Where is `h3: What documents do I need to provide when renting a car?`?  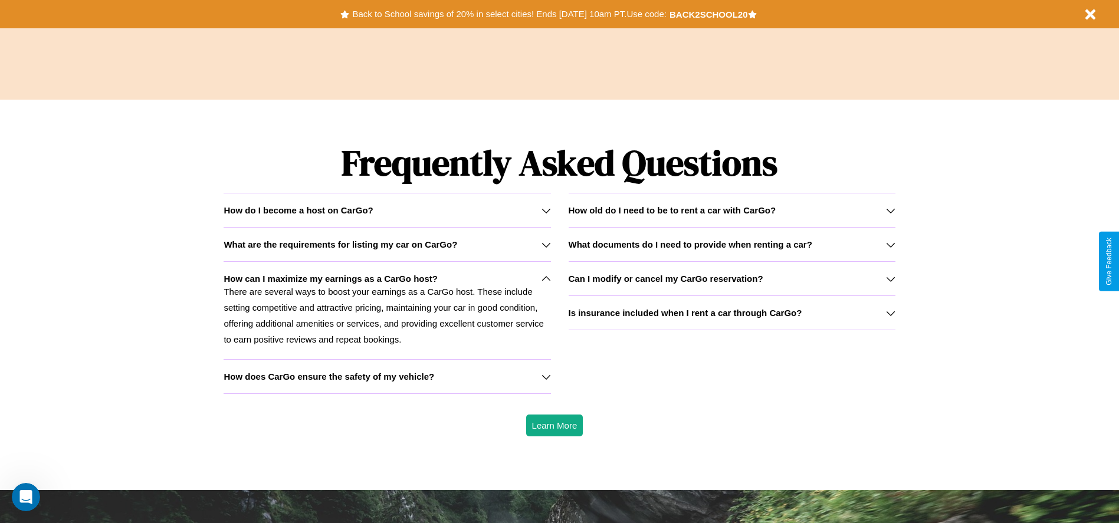 h3: What documents do I need to provide when renting a car? is located at coordinates (690, 244).